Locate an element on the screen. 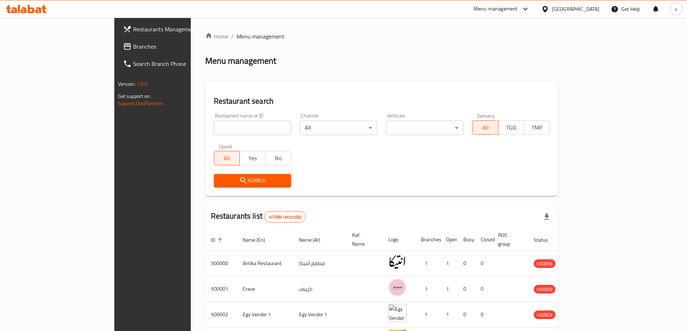  div: Total records count is located at coordinates (285, 217).